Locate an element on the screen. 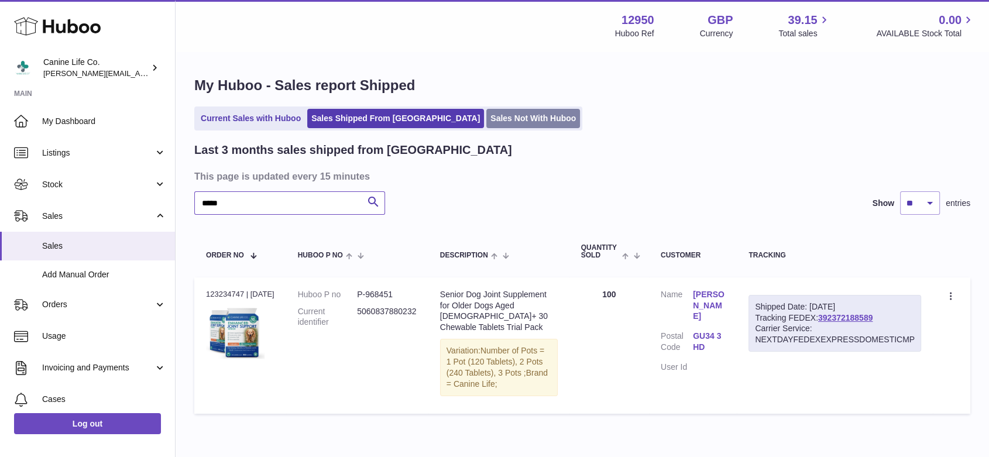 The image size is (989, 457). span: Description is located at coordinates (464, 255).